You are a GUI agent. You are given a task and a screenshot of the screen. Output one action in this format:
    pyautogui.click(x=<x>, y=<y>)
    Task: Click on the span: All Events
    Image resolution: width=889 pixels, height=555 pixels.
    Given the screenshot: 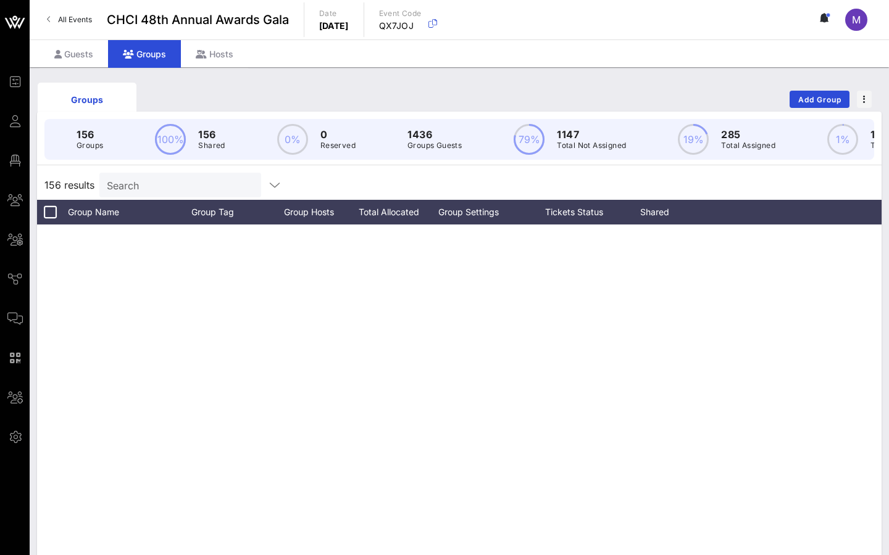 What is the action you would take?
    pyautogui.click(x=75, y=19)
    